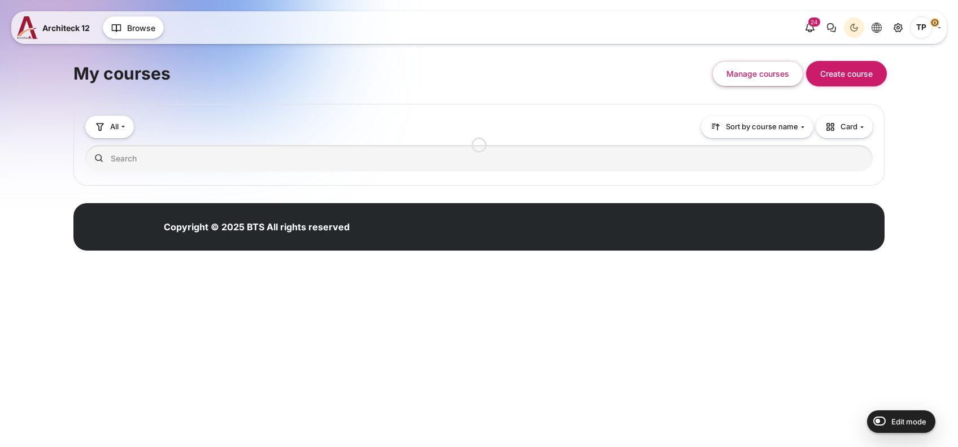 The image size is (958, 447). Describe the element at coordinates (479, 158) in the screenshot. I see `input: Search` at that location.